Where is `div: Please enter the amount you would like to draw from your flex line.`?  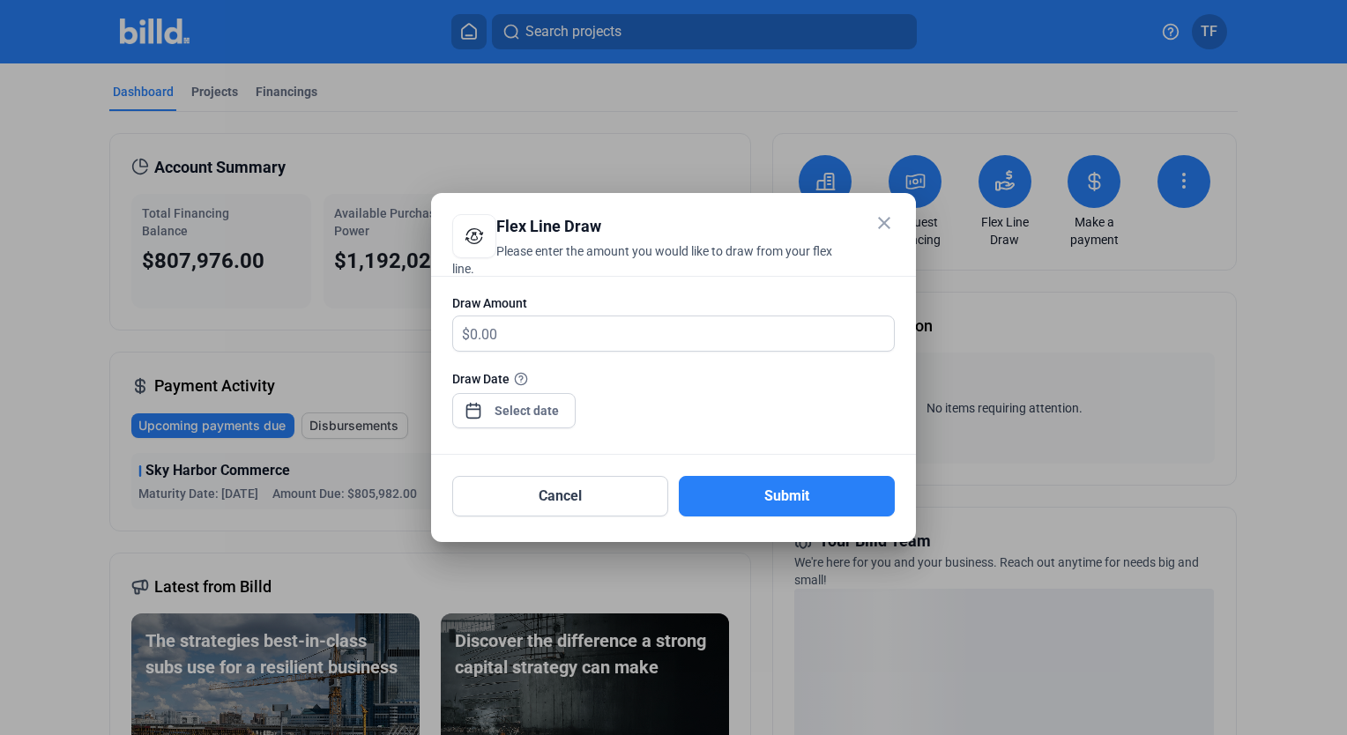 div: Please enter the amount you would like to draw from your flex line. is located at coordinates (652, 262).